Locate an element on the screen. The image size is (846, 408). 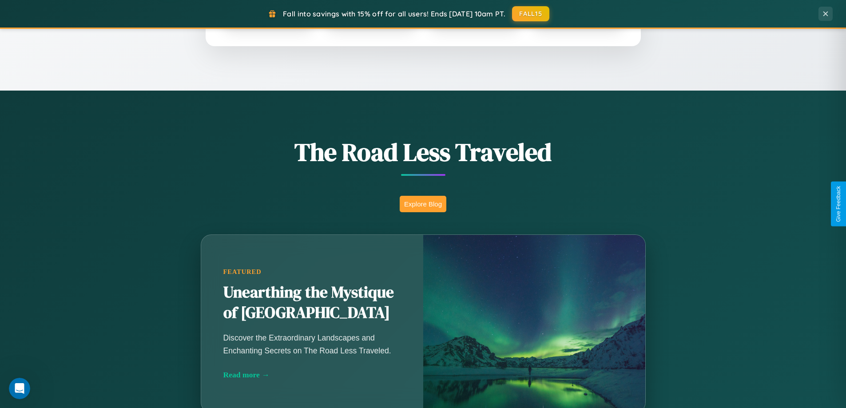
div: Give Feedback is located at coordinates (839, 204).